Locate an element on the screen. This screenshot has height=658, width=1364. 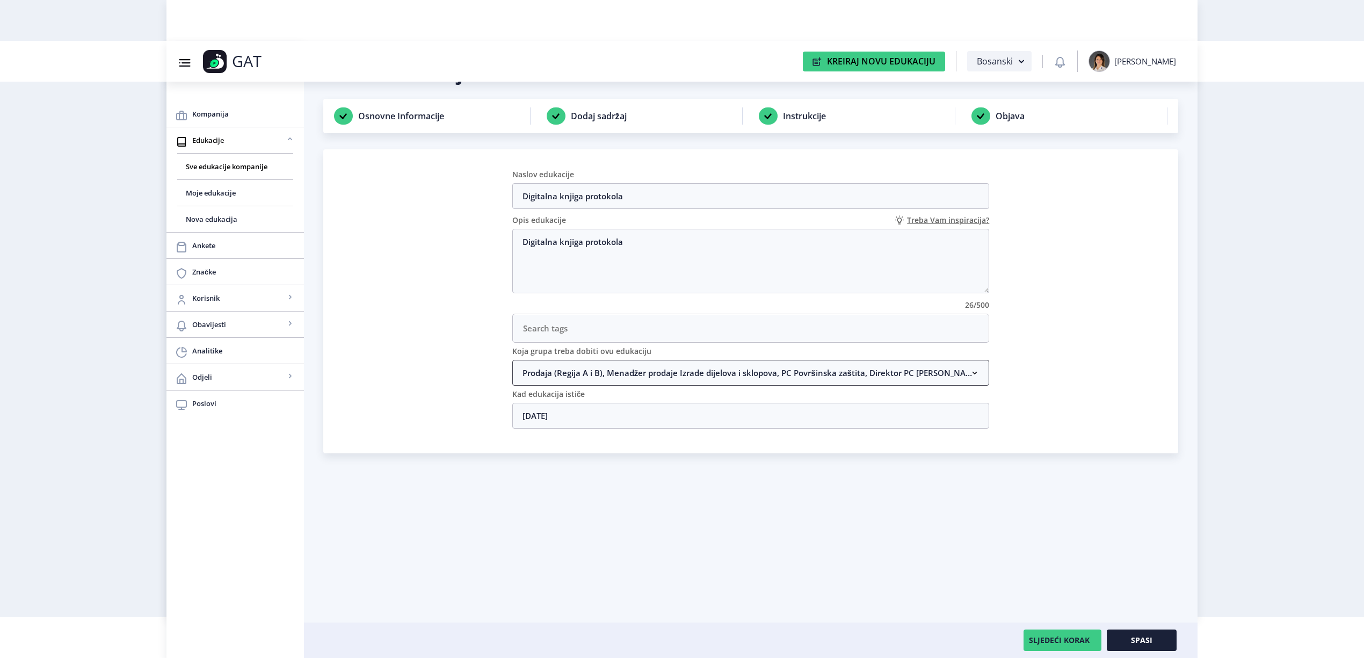
input: Datum isteka is located at coordinates (750, 415).